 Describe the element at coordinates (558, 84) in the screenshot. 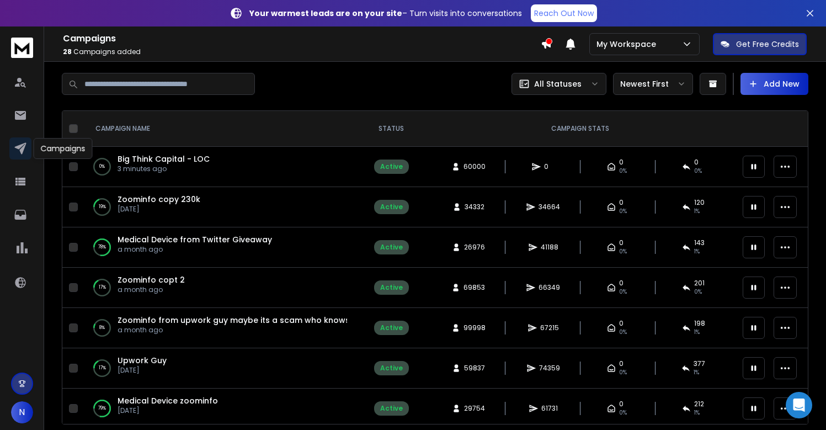

I see `p: All Statuses` at that location.